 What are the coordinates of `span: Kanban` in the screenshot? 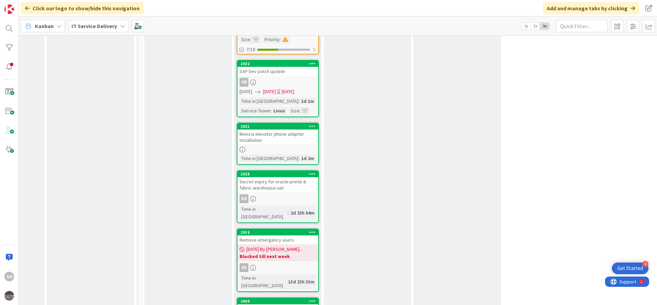 It's located at (44, 26).